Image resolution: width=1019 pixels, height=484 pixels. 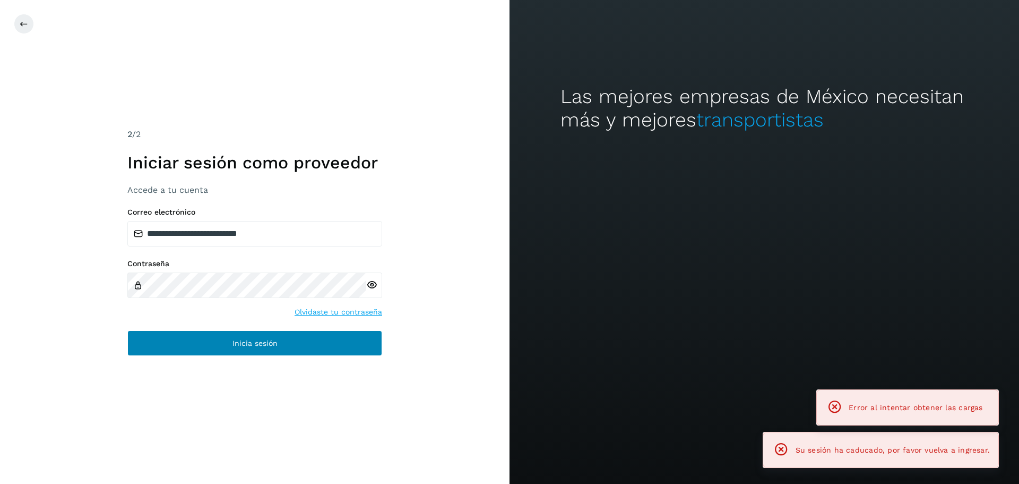 I want to click on span: Error al intentar obtener las cargas, so click(x=916, y=407).